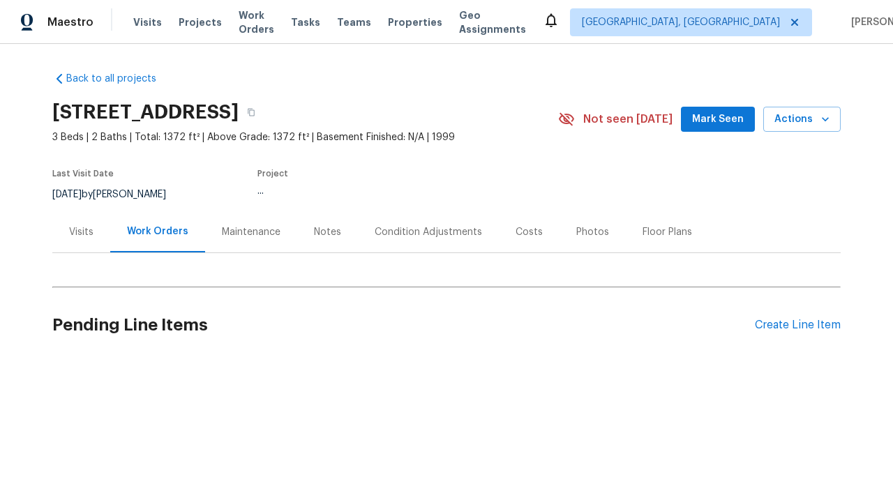 The width and height of the screenshot is (893, 502). I want to click on span: Actions, so click(801, 119).